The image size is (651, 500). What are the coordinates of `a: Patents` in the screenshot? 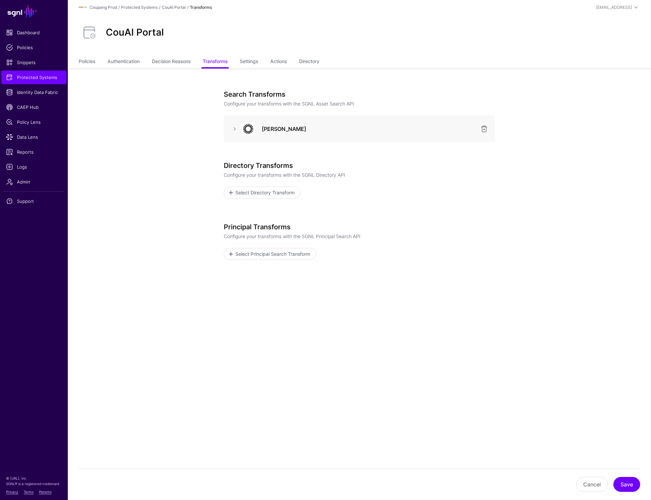 It's located at (45, 492).